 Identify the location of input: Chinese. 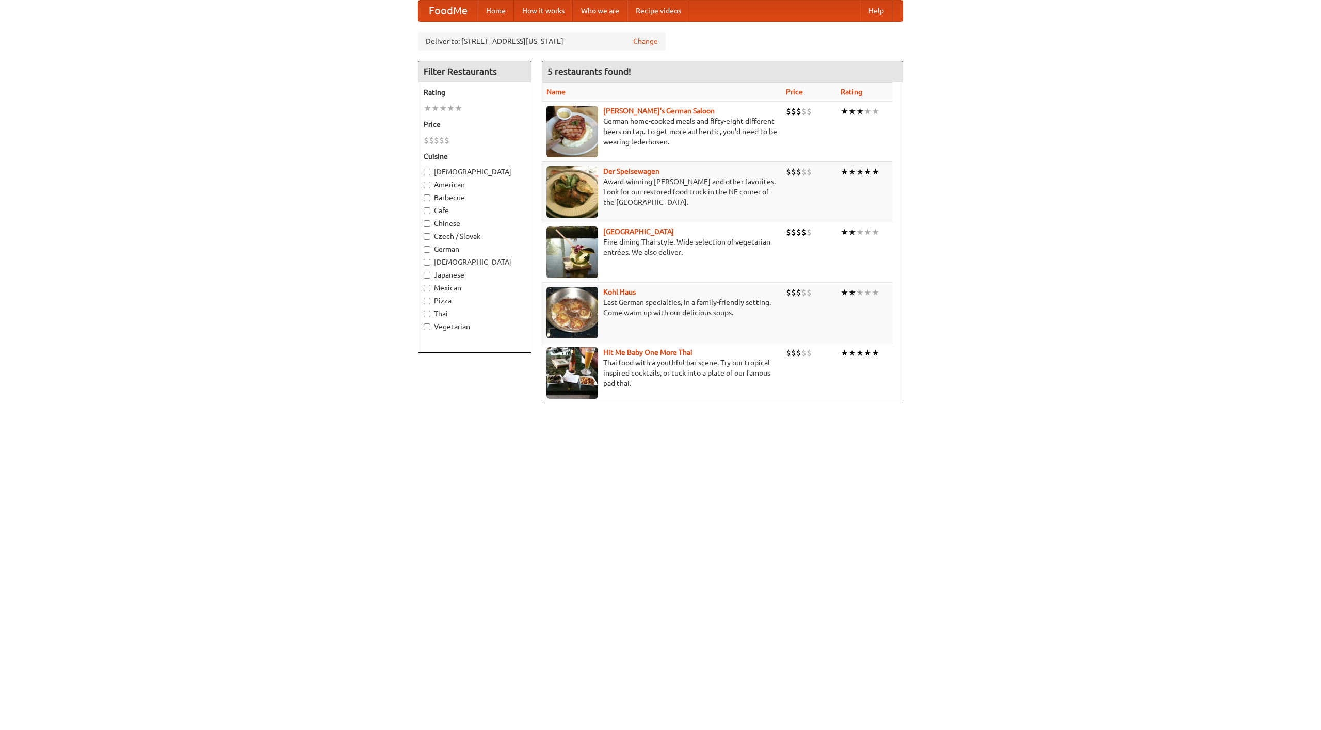
(427, 223).